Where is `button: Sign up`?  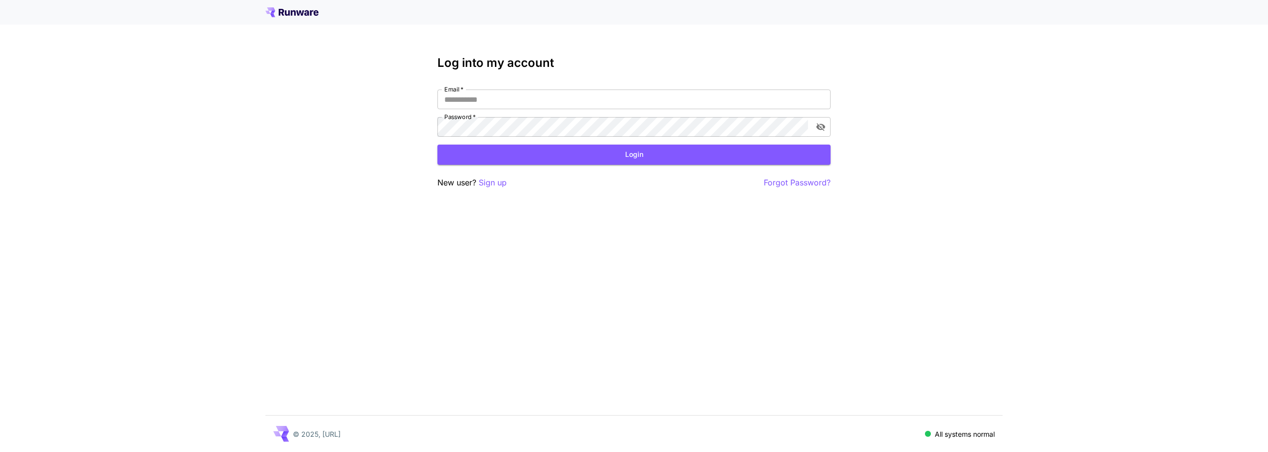
button: Sign up is located at coordinates (492, 182).